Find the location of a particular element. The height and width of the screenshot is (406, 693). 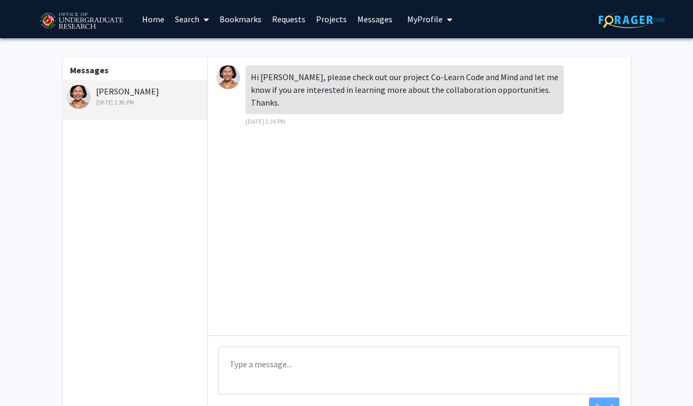

img: ForagerOne Logo is located at coordinates (632, 20).